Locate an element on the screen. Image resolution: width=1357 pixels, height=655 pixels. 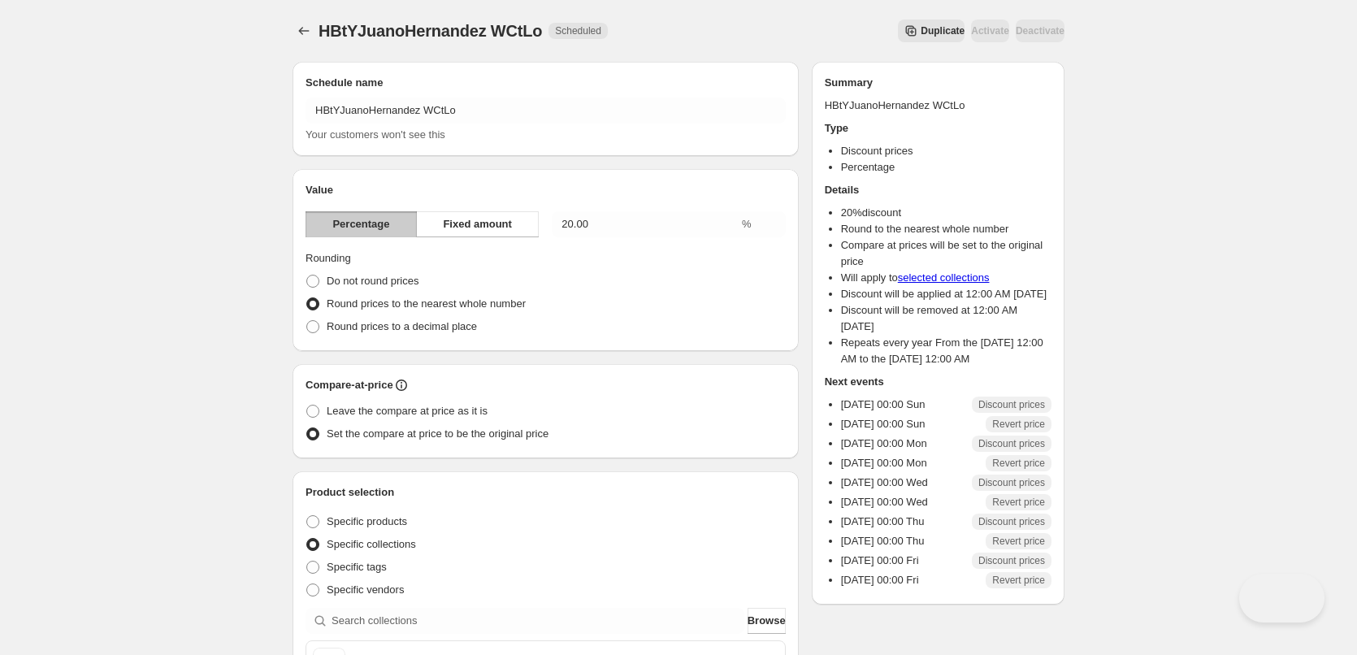
span: Specific tags is located at coordinates (357, 567).